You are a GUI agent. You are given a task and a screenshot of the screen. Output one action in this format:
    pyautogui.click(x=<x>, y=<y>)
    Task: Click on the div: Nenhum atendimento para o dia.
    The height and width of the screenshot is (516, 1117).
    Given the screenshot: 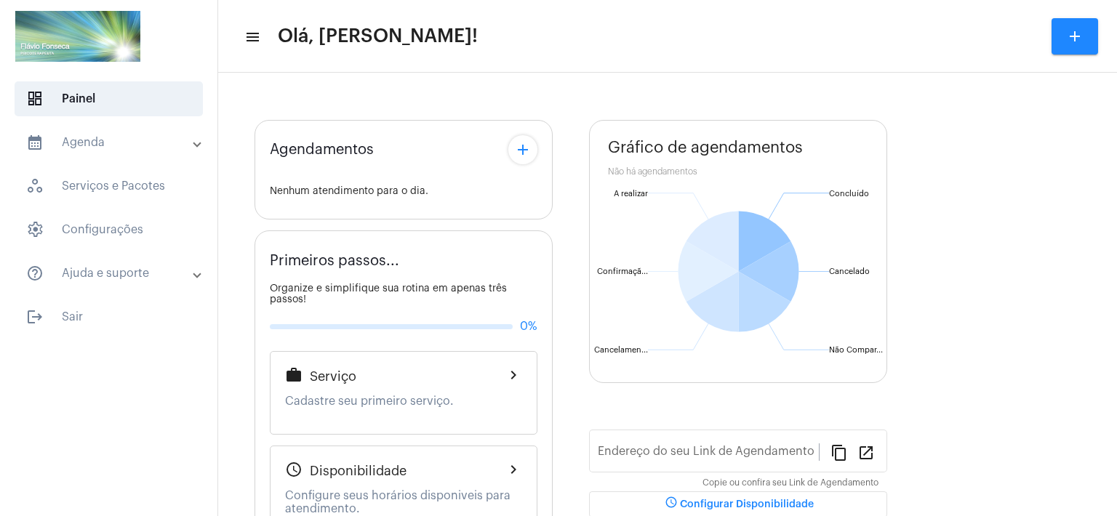 What is the action you would take?
    pyautogui.click(x=404, y=191)
    